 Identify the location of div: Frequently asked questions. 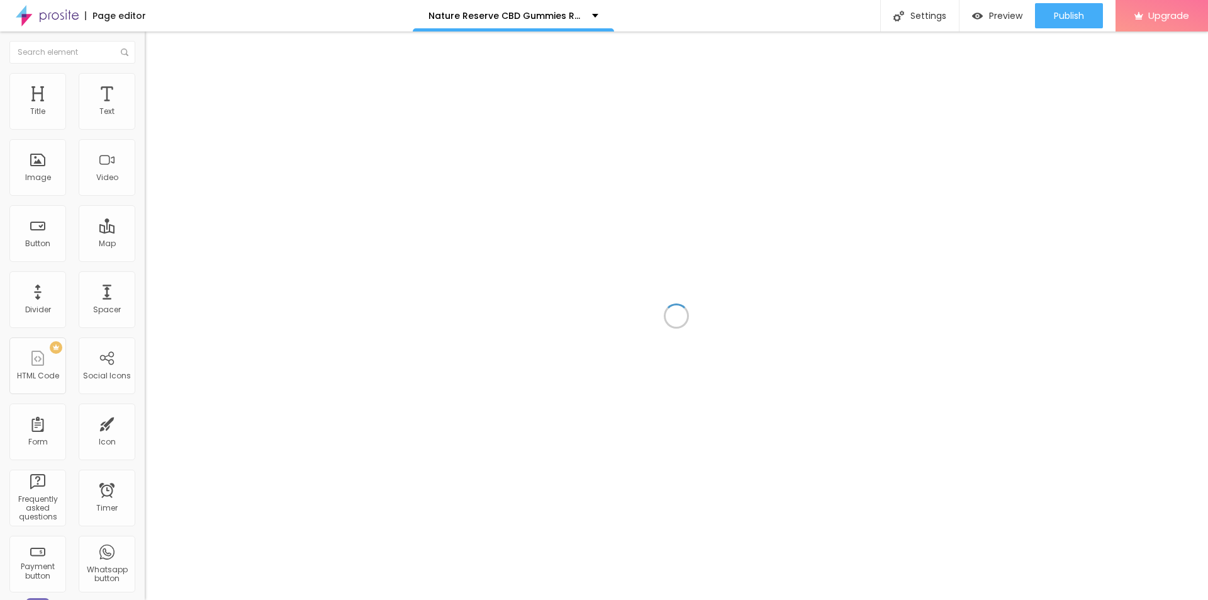
(37, 508).